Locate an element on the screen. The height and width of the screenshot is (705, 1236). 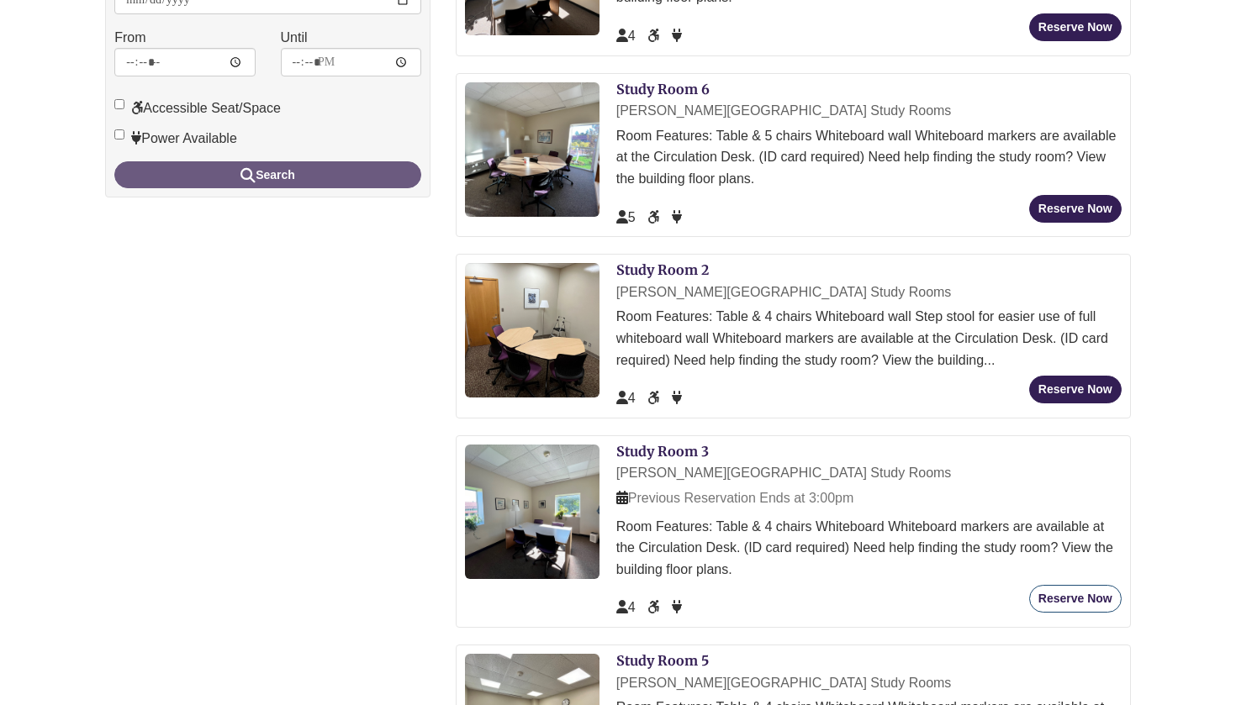
img: Study Room 3 is located at coordinates (532, 512).